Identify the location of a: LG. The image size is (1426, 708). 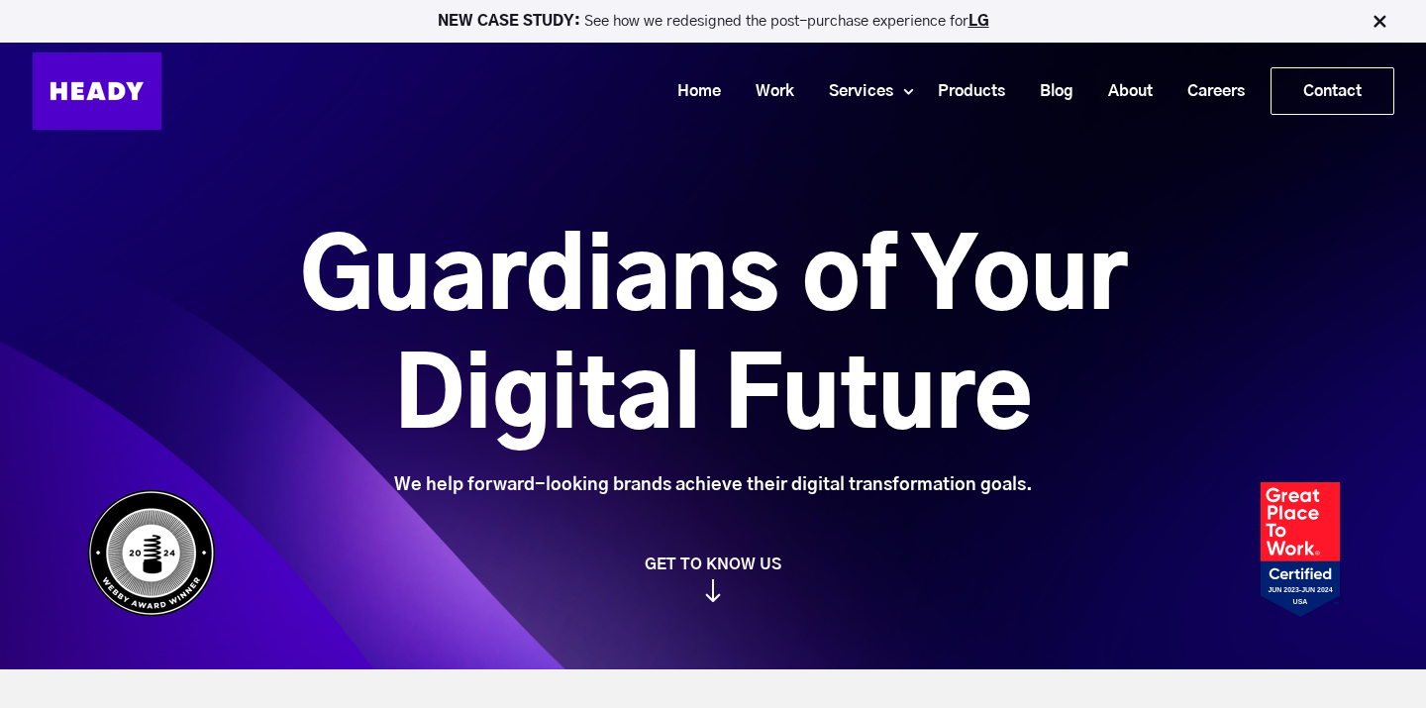
(978, 21).